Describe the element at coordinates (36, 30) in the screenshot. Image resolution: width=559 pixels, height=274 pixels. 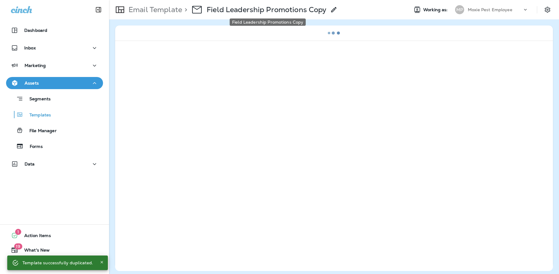
I see `p: Dashboard` at that location.